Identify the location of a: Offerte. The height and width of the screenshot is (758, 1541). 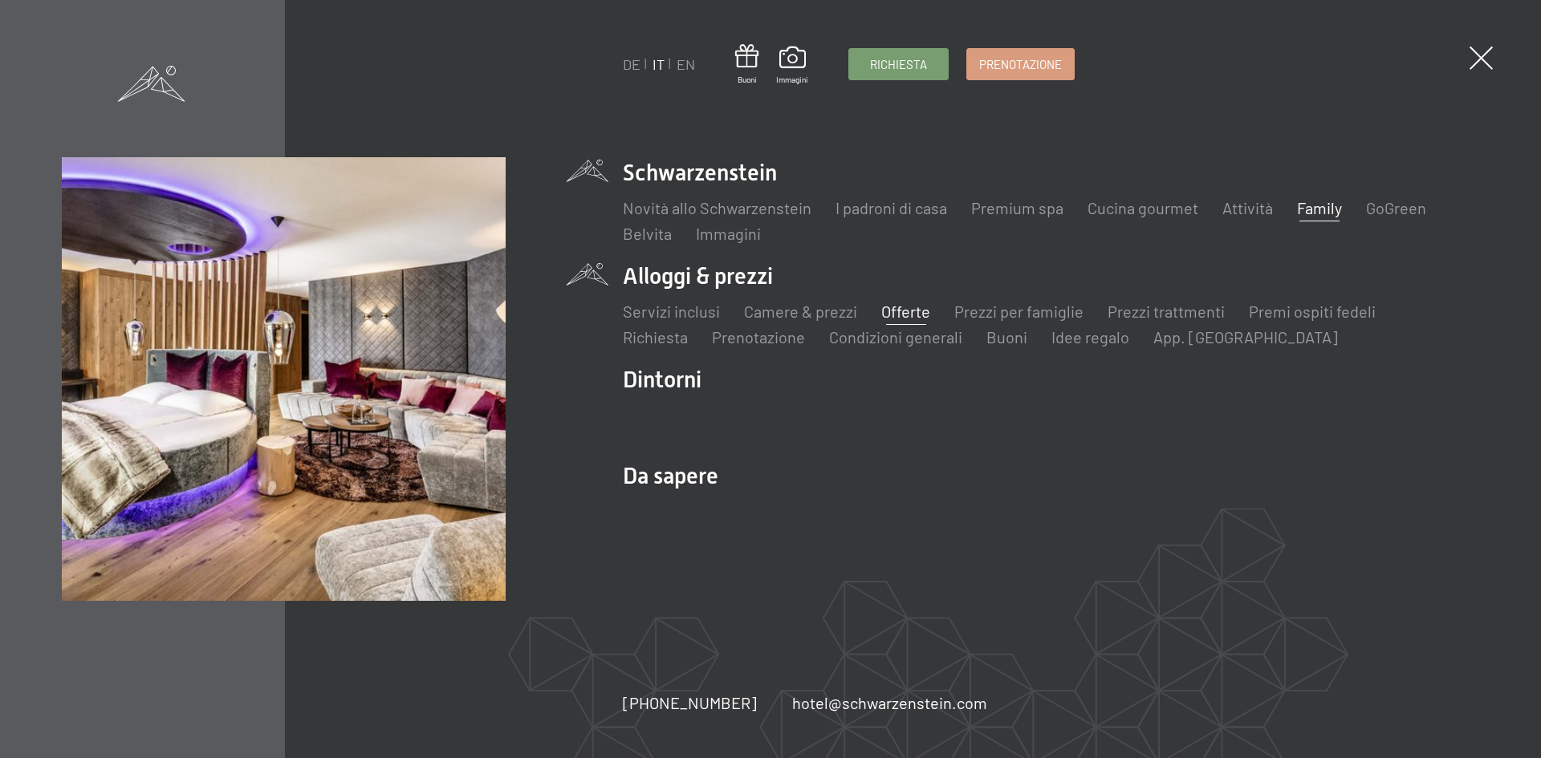
(905, 311).